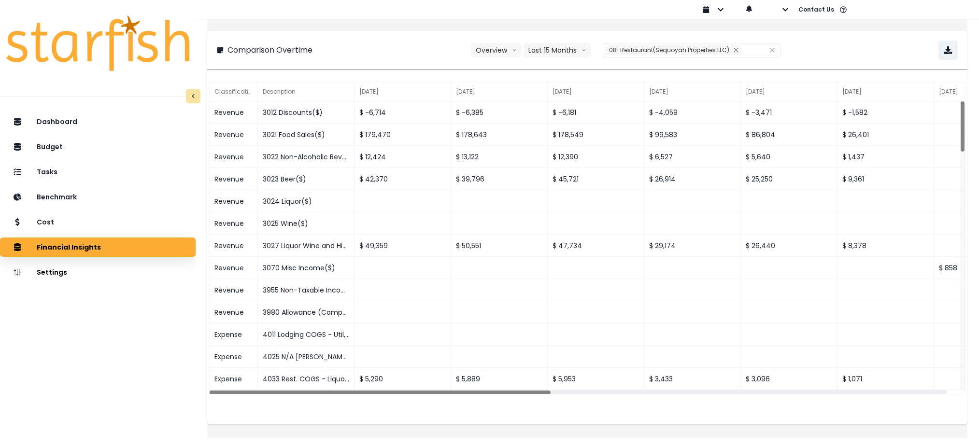  I want to click on div: Classification, so click(234, 92).